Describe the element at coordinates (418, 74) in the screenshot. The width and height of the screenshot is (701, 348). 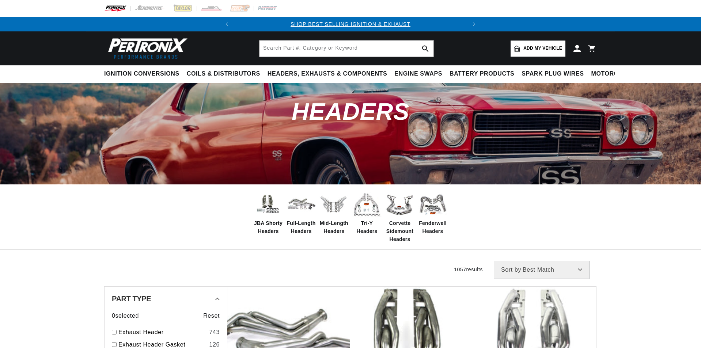
I see `summary: Engine Swaps` at that location.